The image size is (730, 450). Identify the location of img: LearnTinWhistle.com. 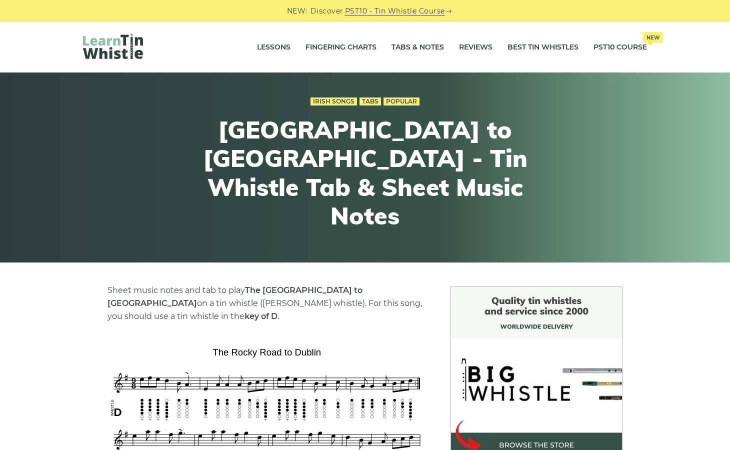
(113, 46).